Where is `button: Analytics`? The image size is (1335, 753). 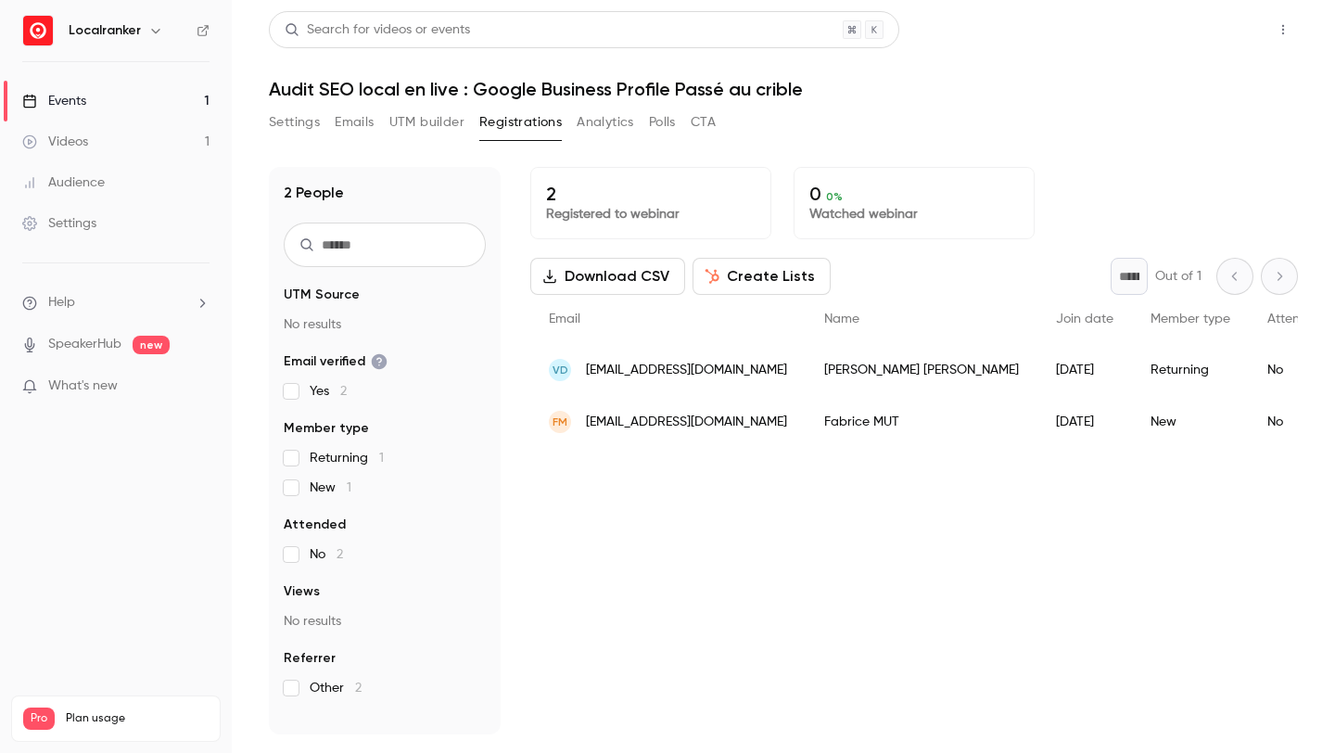 button: Analytics is located at coordinates (605, 122).